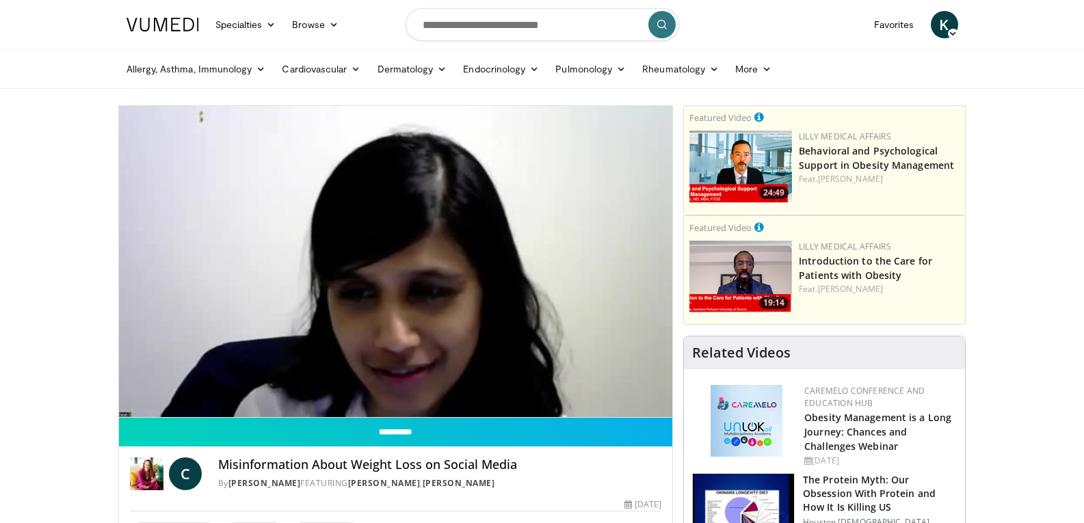  Describe the element at coordinates (146, 474) in the screenshot. I see `img: Dr. Carolynn Francavilla` at that location.